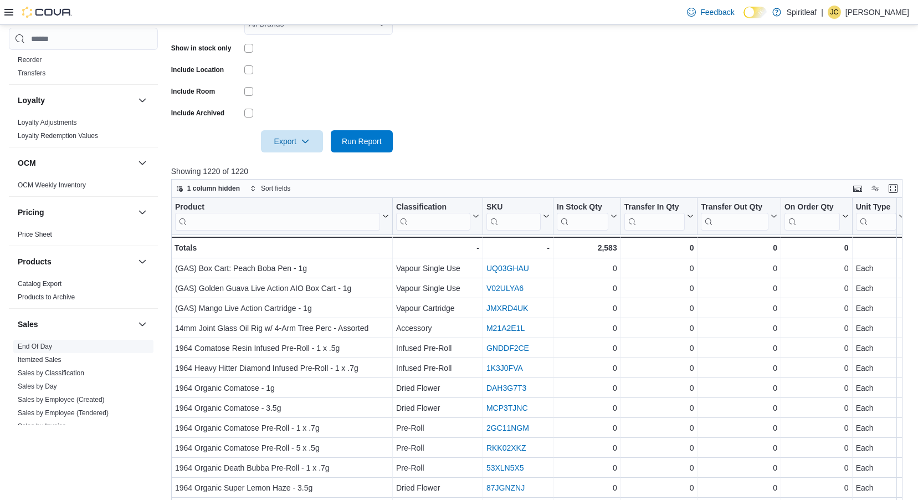 The width and height of the screenshot is (918, 500). I want to click on span: Dark Mode, so click(743, 18).